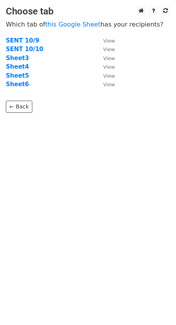 The height and width of the screenshot is (325, 176). Describe the element at coordinates (17, 76) in the screenshot. I see `a: Sheet5` at that location.